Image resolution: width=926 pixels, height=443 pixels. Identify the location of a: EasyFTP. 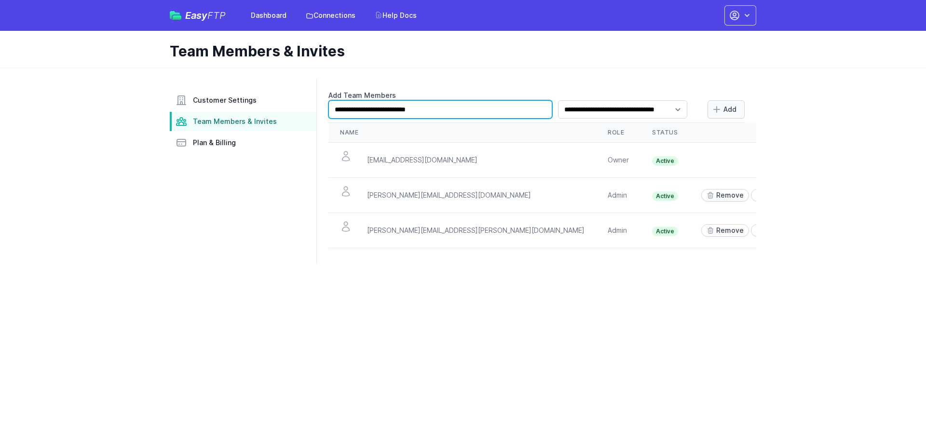
(198, 15).